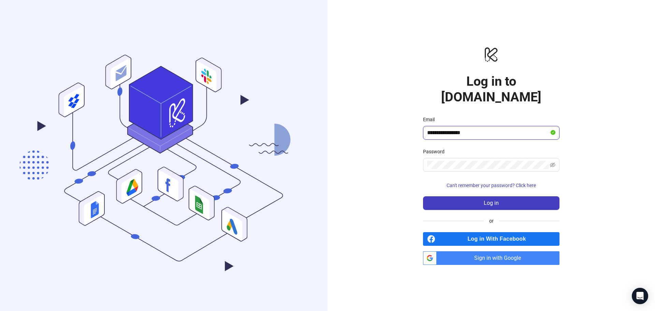 The image size is (655, 311). I want to click on input: Password, so click(487, 165).